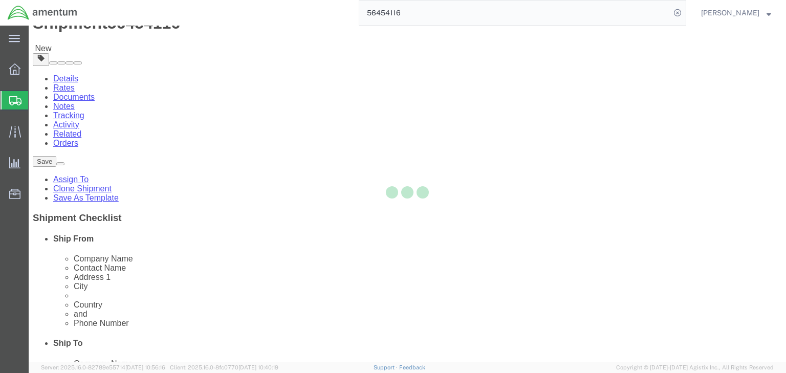  I want to click on span: Client: 2025.16.0-8fc0770, so click(224, 367).